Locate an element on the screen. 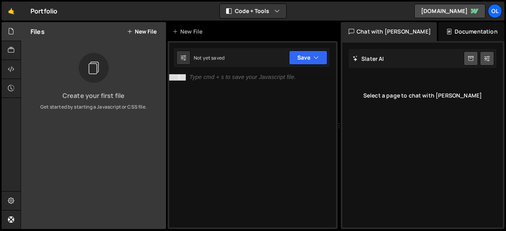 The image size is (506, 231). div: Not yet saved is located at coordinates (209, 58).